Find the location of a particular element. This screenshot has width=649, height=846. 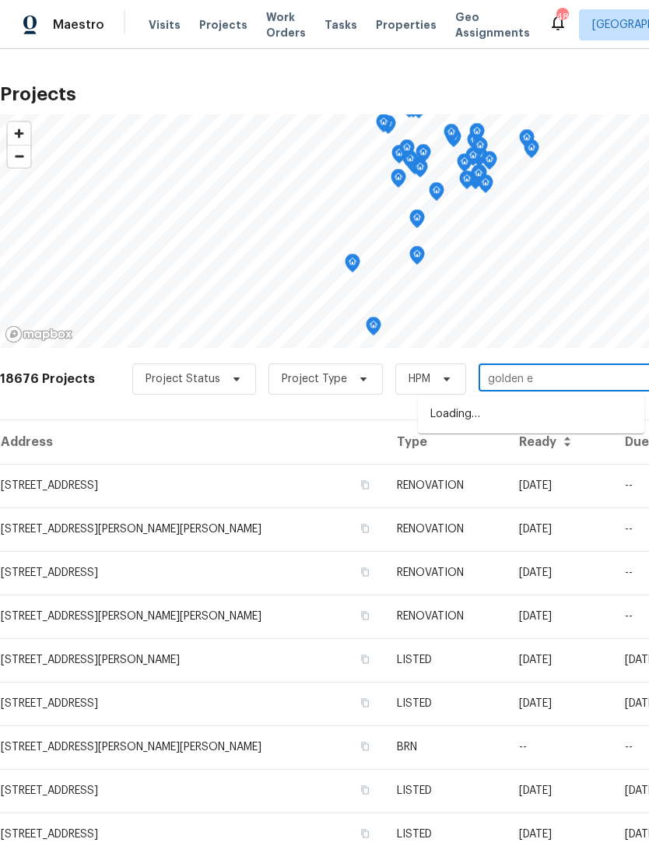

span: Work Orders is located at coordinates (286, 25).